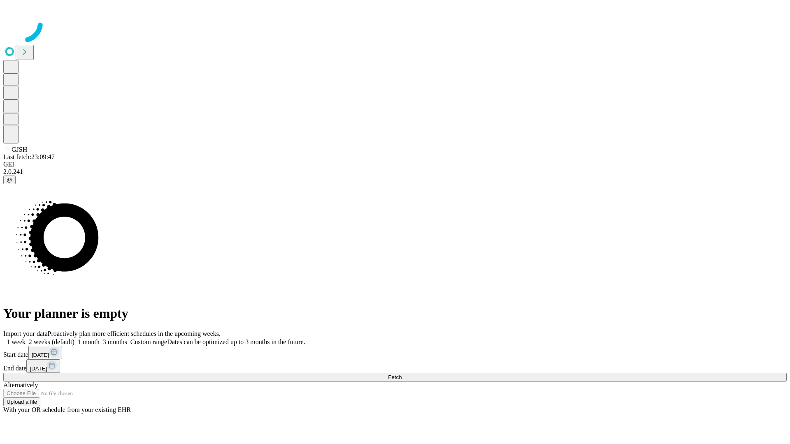 The image size is (790, 444). I want to click on span: Fetch, so click(394, 377).